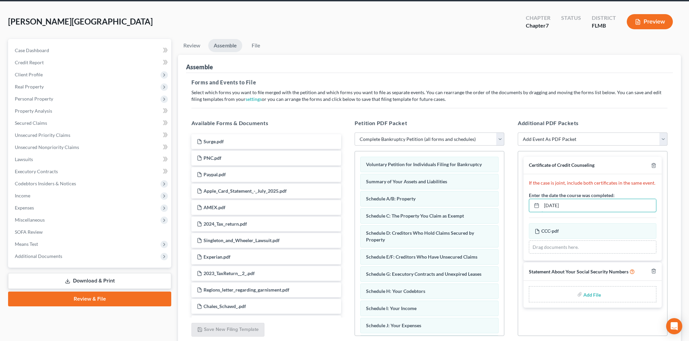 This screenshot has width=689, height=341. What do you see at coordinates (604, 26) in the screenshot?
I see `div: FLMB` at bounding box center [604, 26].